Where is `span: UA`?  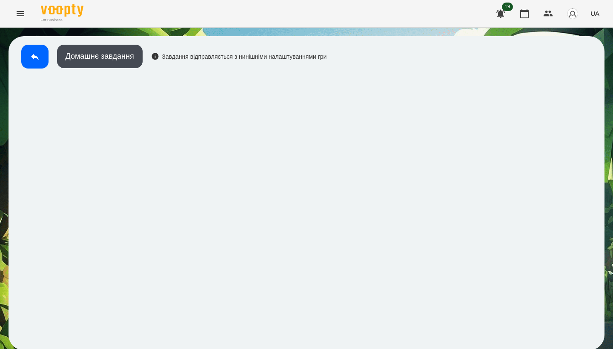
span: UA is located at coordinates (594, 13).